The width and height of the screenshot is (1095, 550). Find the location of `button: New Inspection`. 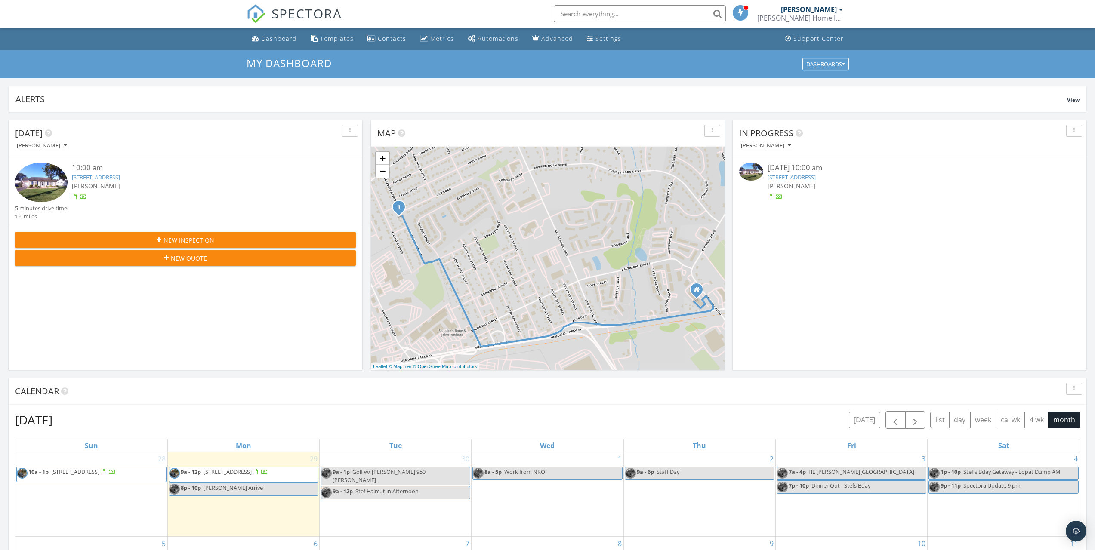

button: New Inspection is located at coordinates (185, 240).